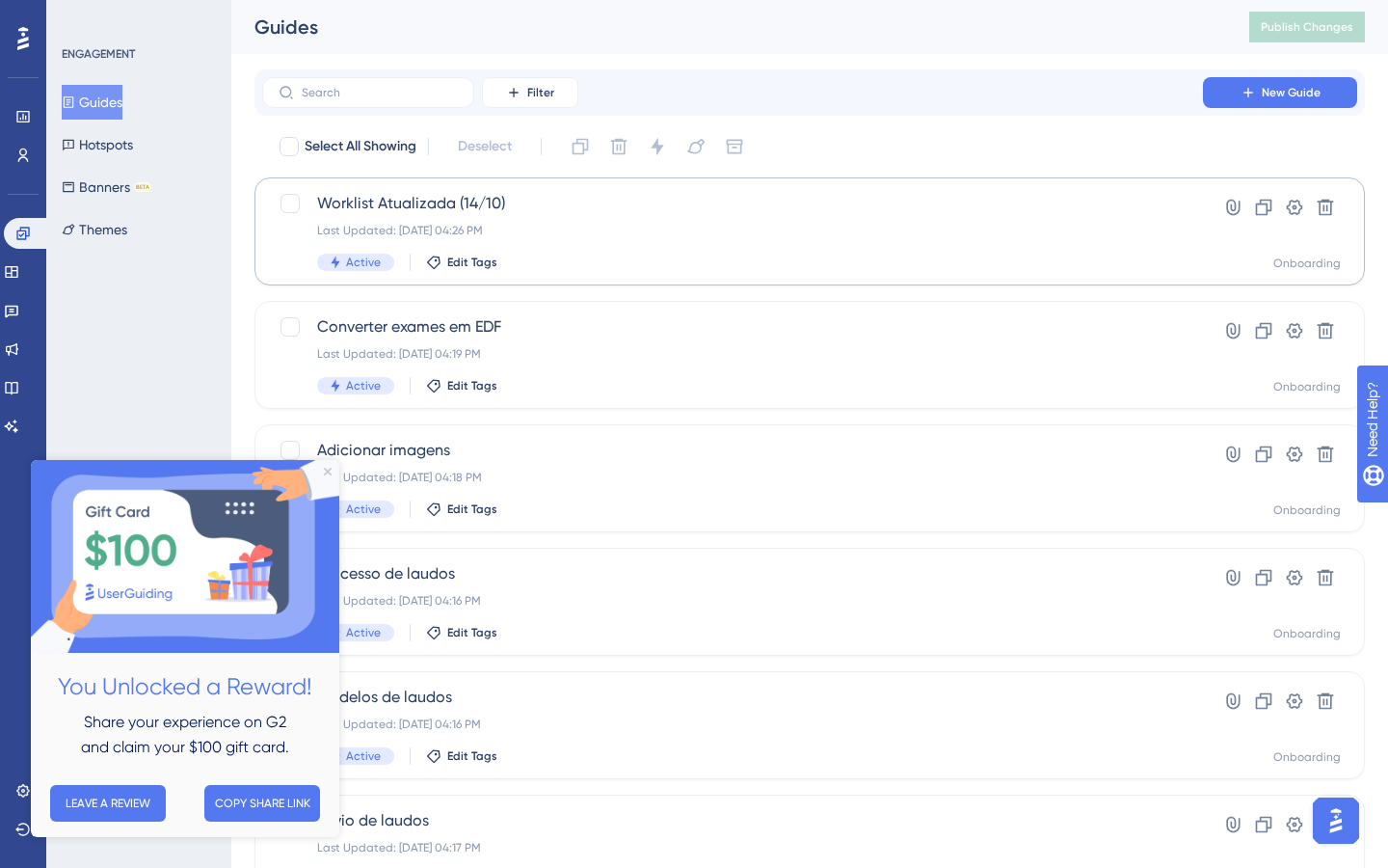  Describe the element at coordinates (733, 327) in the screenshot. I see `span: Converter exames em EDF` at that location.